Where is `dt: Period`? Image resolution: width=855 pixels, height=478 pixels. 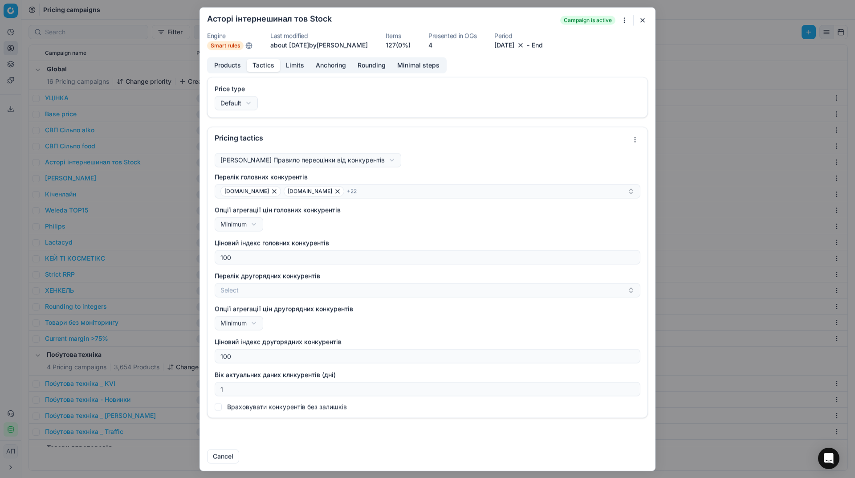
dt: Period is located at coordinates (519, 36).